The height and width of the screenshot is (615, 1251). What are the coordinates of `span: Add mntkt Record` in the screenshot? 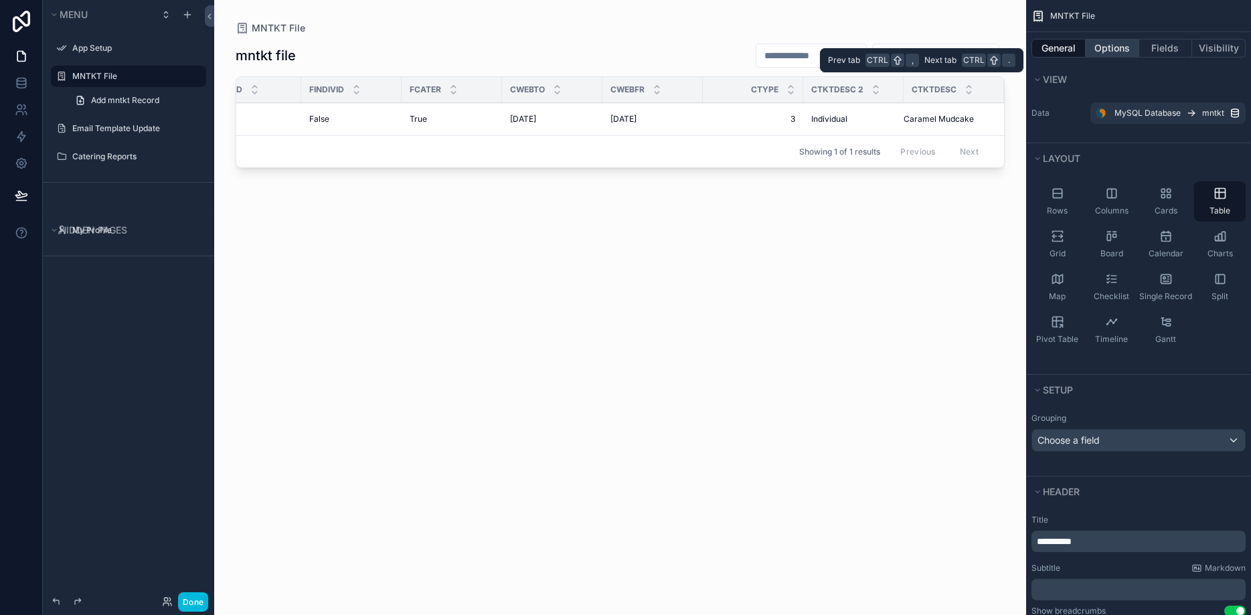 It's located at (125, 100).